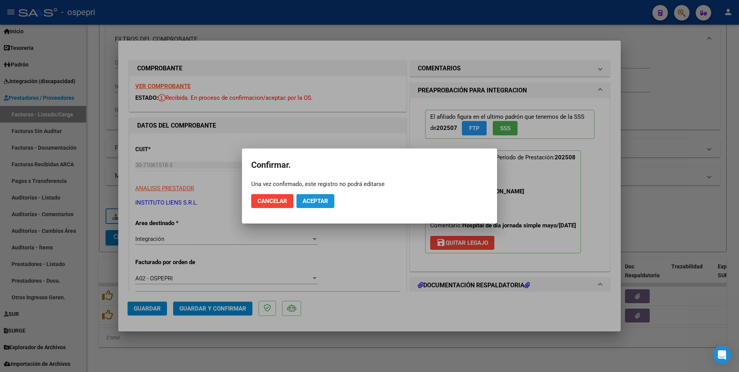 The width and height of the screenshot is (739, 372). What do you see at coordinates (722, 355) in the screenshot?
I see `div: Open Intercom Messenger` at bounding box center [722, 355].